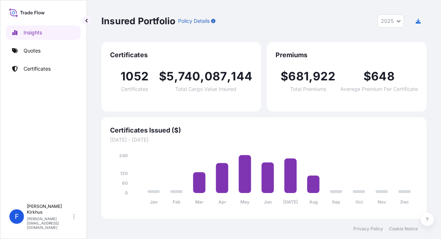 The height and width of the screenshot is (239, 441). What do you see at coordinates (199, 202) in the screenshot?
I see `tspan: Mar` at bounding box center [199, 202].